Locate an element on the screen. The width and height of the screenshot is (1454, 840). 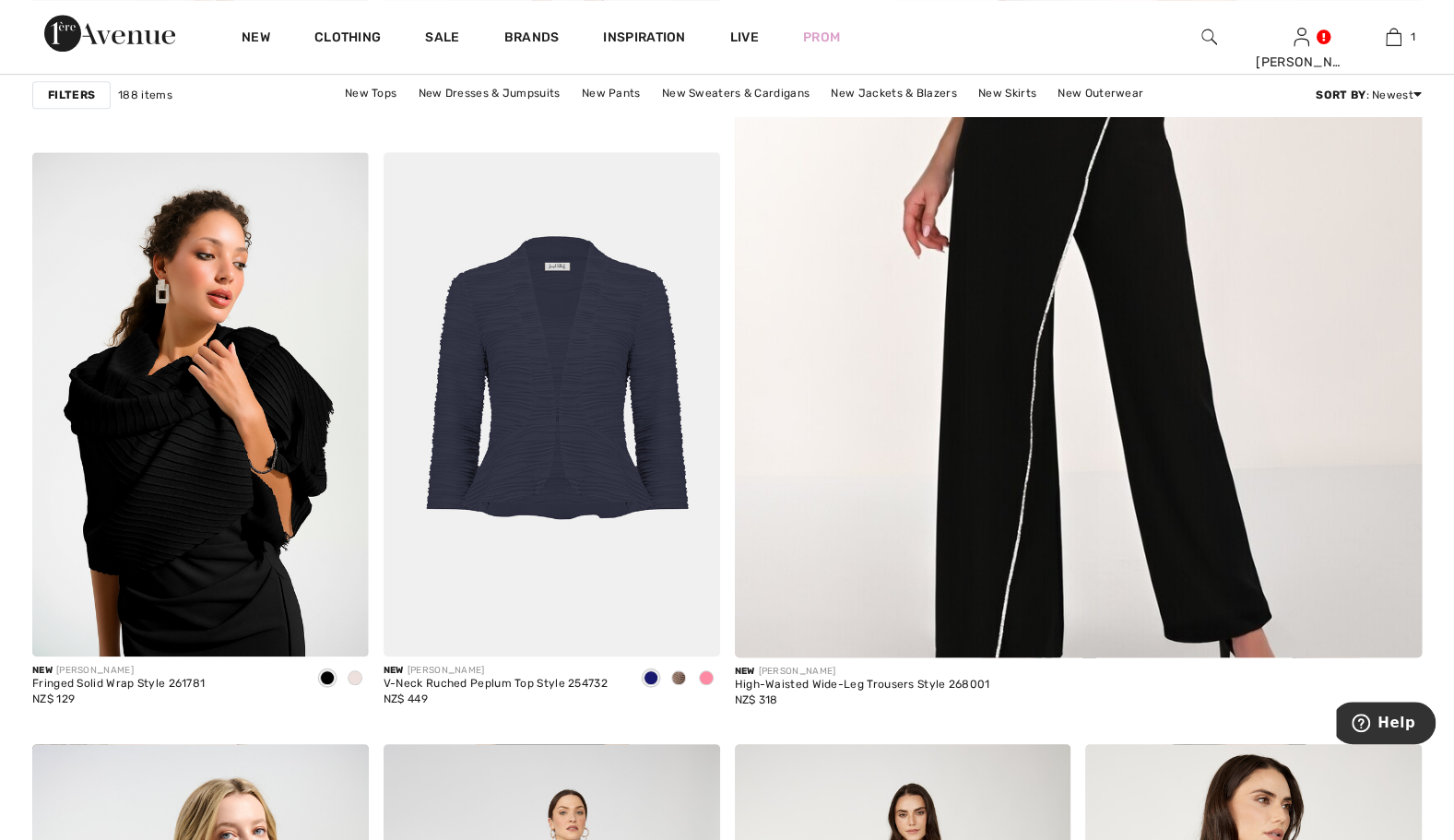
strong: Sort By is located at coordinates (1341, 95).